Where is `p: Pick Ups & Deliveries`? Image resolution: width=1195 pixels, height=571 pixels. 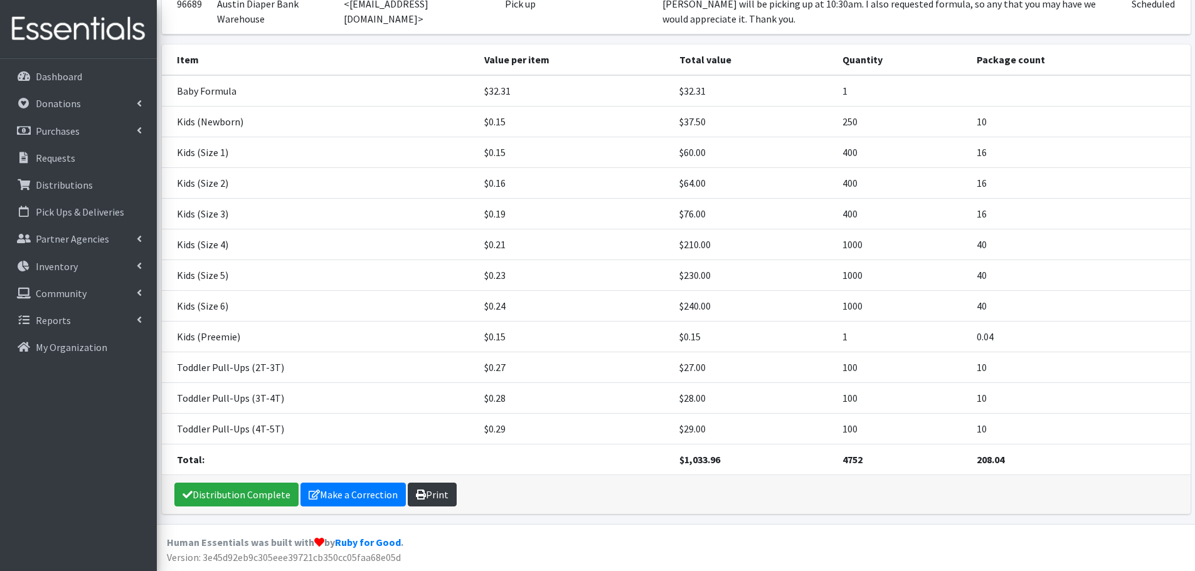 p: Pick Ups & Deliveries is located at coordinates (80, 212).